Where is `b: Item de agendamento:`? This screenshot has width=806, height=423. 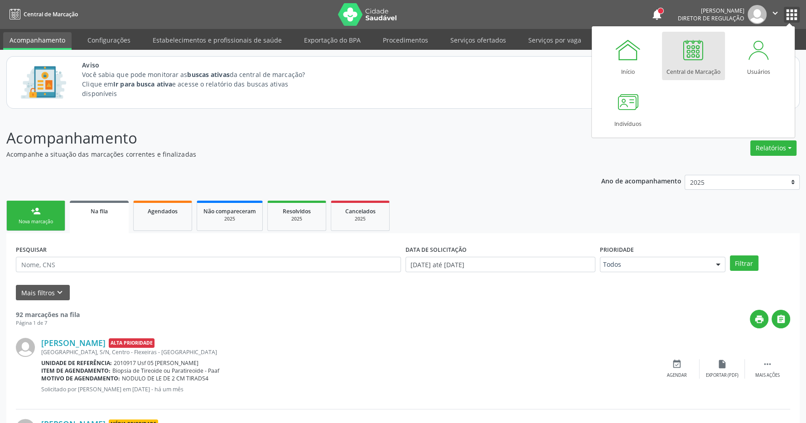
b: Item de agendamento: is located at coordinates (76, 370).